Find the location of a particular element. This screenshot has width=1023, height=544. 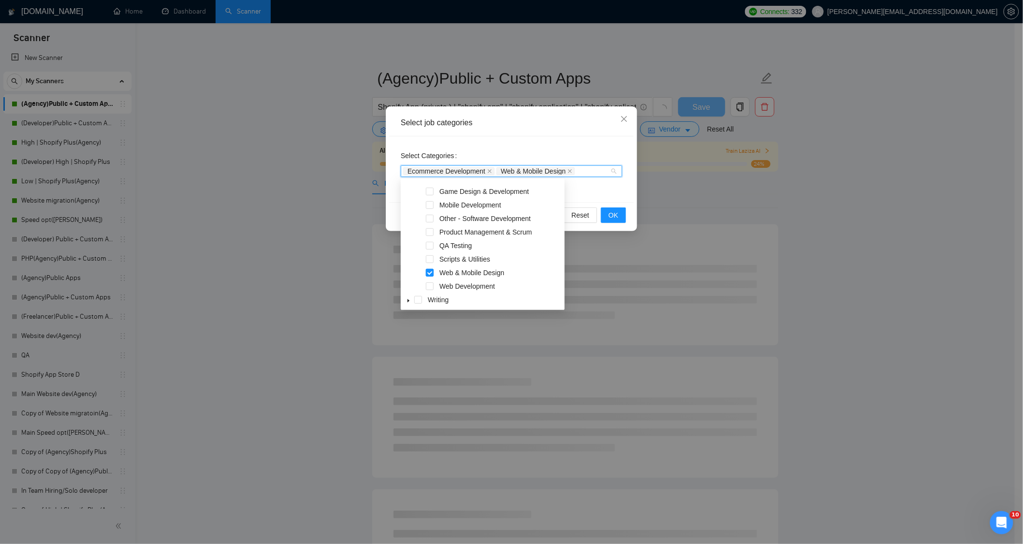

button: Reset is located at coordinates (580, 215).